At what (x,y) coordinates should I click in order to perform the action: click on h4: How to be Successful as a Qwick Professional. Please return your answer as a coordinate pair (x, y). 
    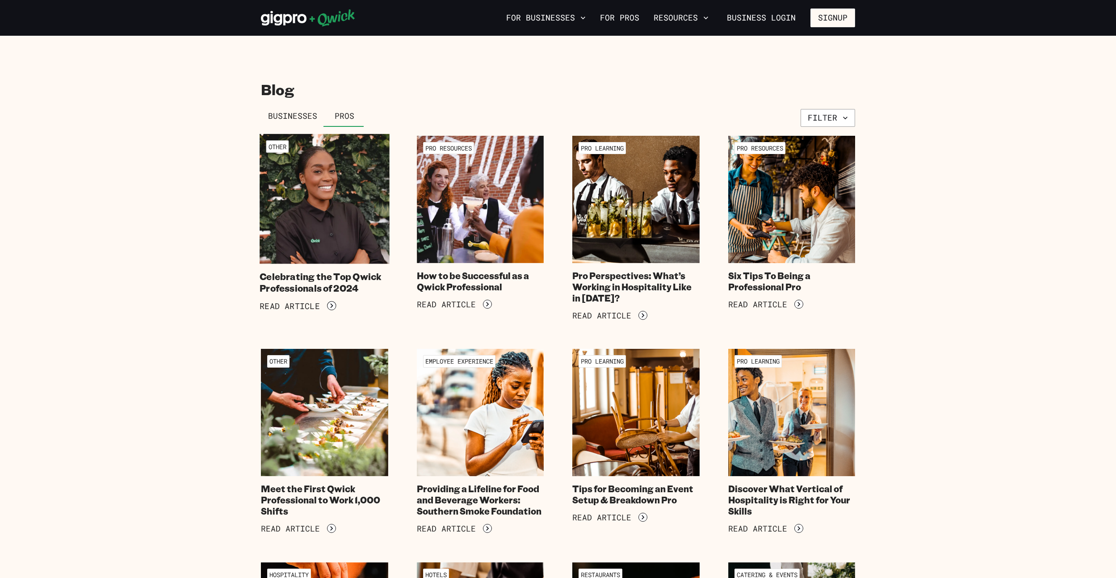
    Looking at the image, I should click on (480, 282).